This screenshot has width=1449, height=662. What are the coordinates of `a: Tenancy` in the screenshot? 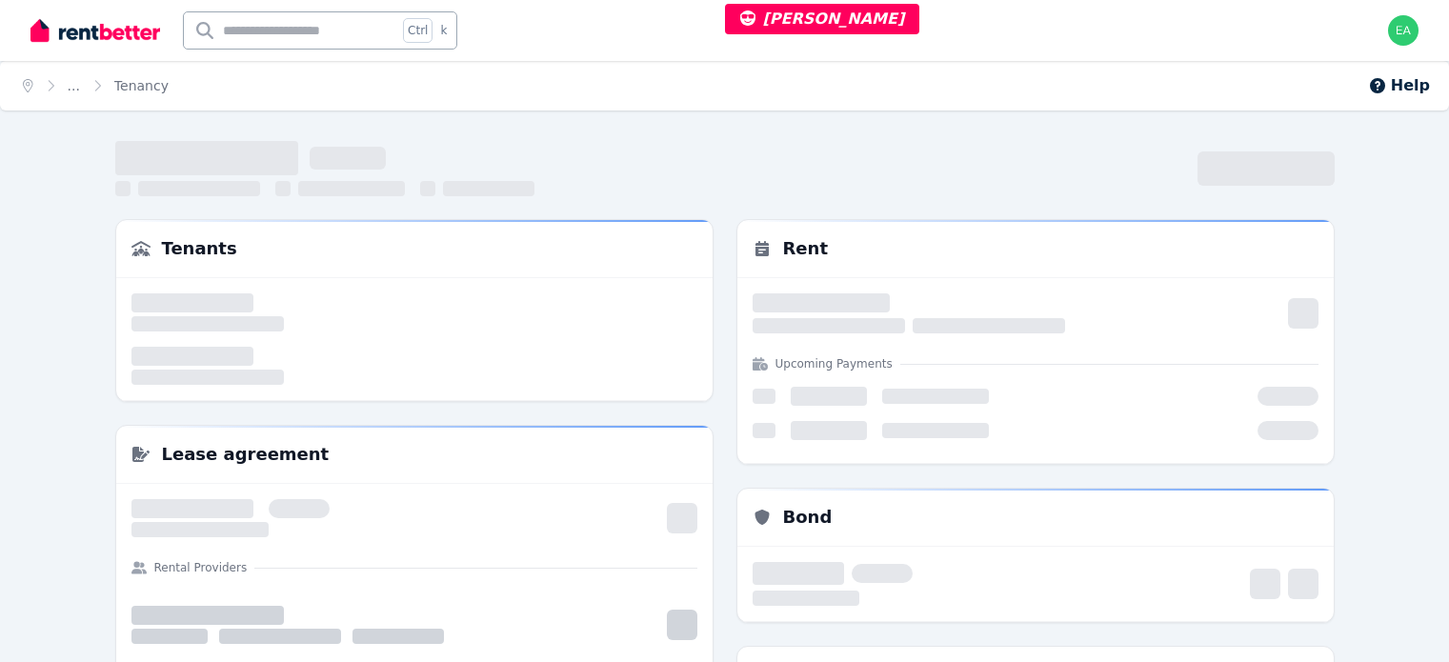 It's located at (141, 86).